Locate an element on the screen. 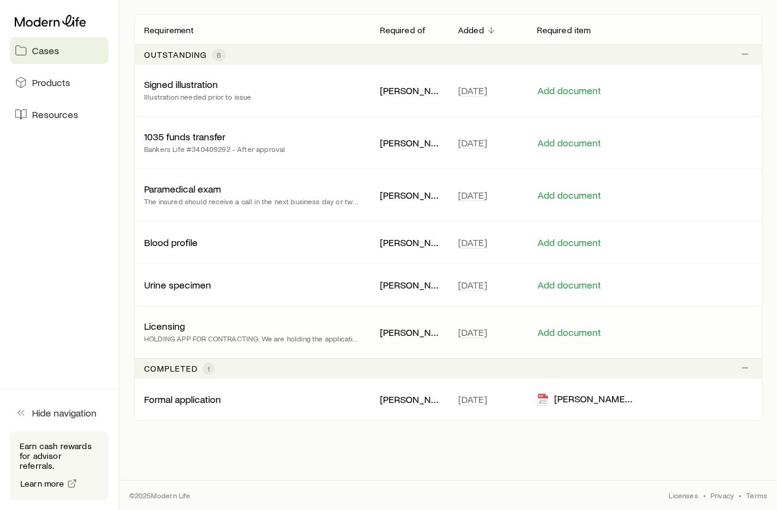 This screenshot has height=510, width=777. a: Terms is located at coordinates (756, 495).